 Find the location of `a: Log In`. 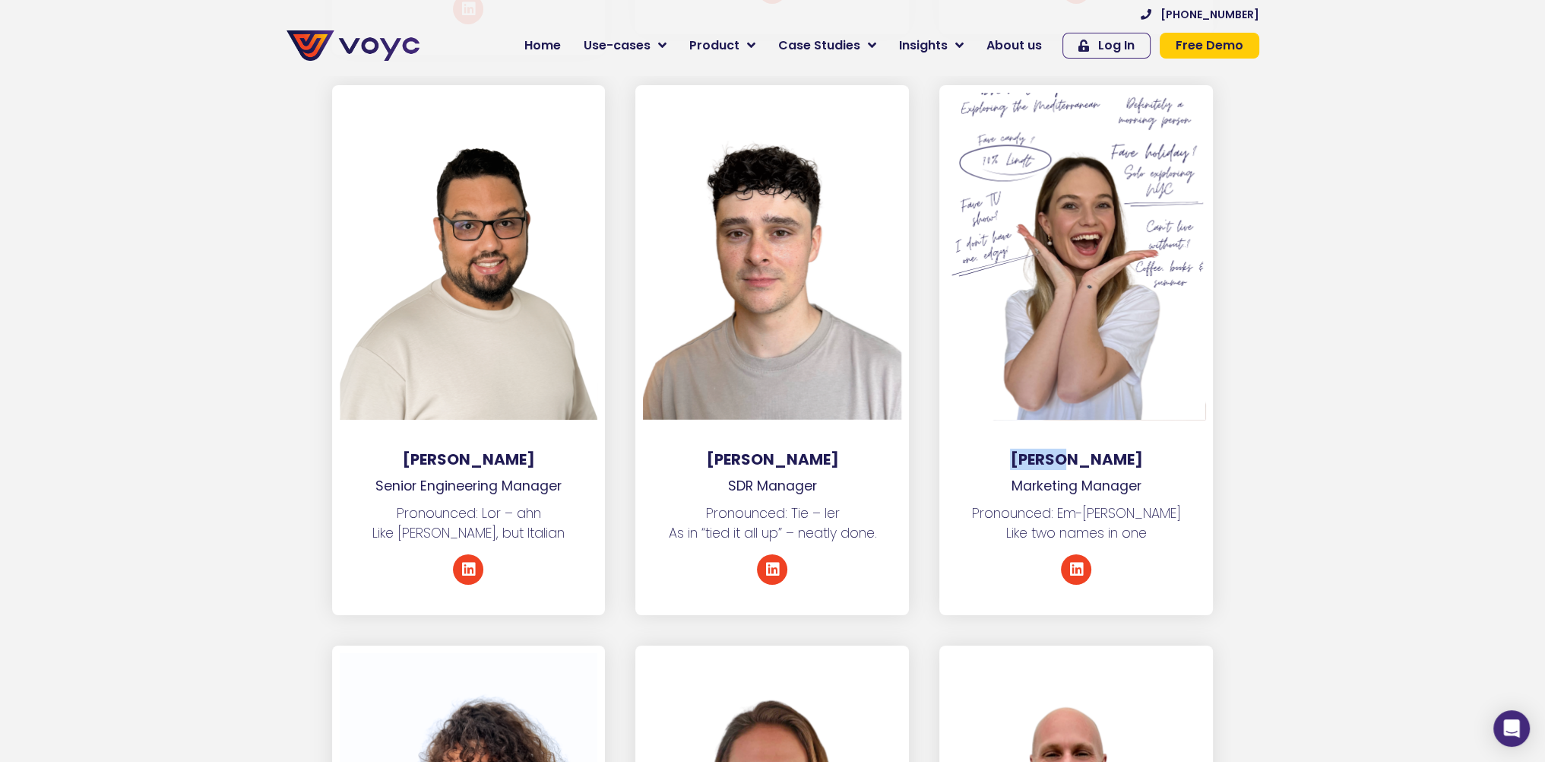

a: Log In is located at coordinates (1107, 46).